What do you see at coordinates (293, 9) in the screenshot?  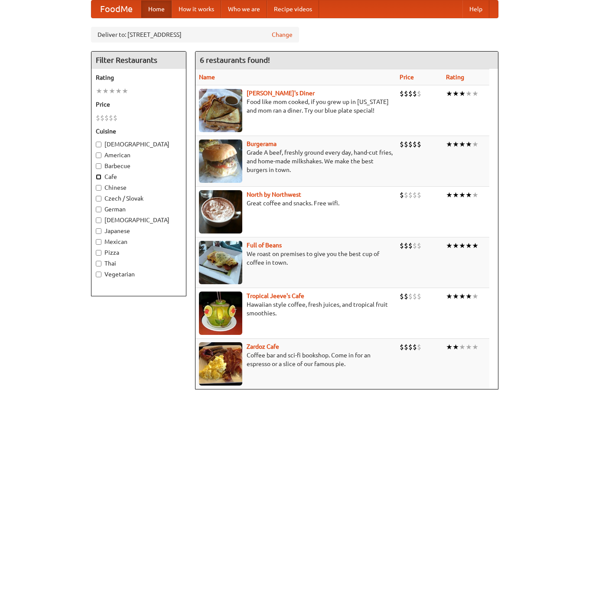 I see `a: Recipe videos` at bounding box center [293, 9].